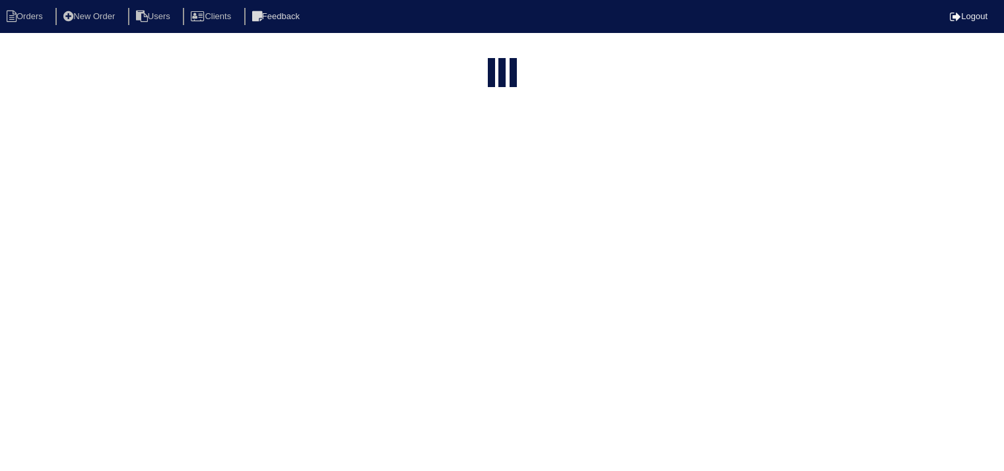 The width and height of the screenshot is (1004, 471). Describe the element at coordinates (968, 16) in the screenshot. I see `a: Logout` at that location.